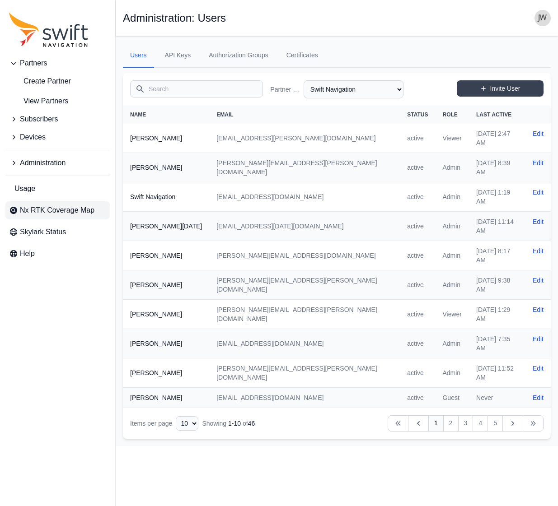  Describe the element at coordinates (57, 63) in the screenshot. I see `button: Partners` at that location.